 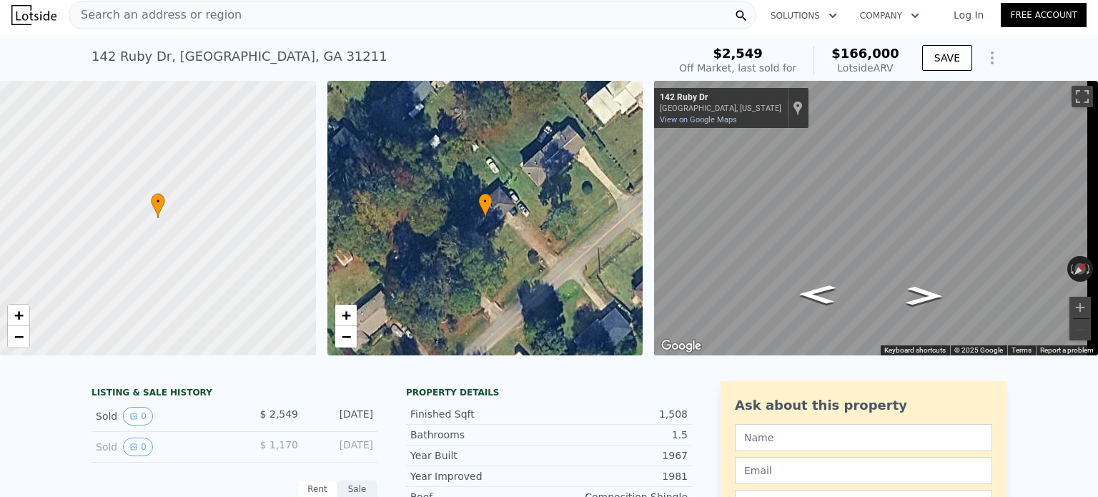 What do you see at coordinates (863, 437) in the screenshot?
I see `input: Name` at bounding box center [863, 437].